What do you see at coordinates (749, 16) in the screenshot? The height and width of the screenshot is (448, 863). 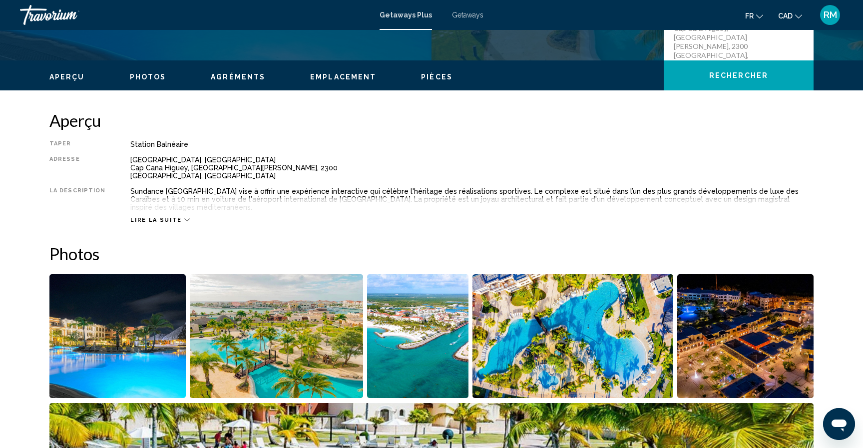 I see `span: fr` at bounding box center [749, 16].